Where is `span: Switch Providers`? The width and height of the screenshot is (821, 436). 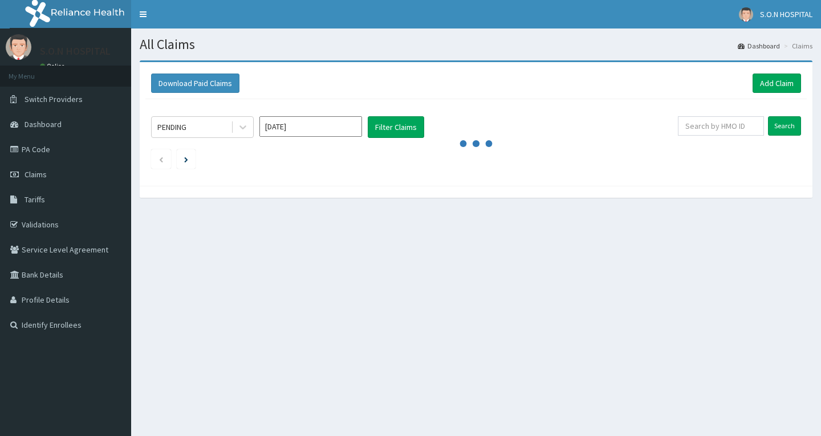 span: Switch Providers is located at coordinates (54, 99).